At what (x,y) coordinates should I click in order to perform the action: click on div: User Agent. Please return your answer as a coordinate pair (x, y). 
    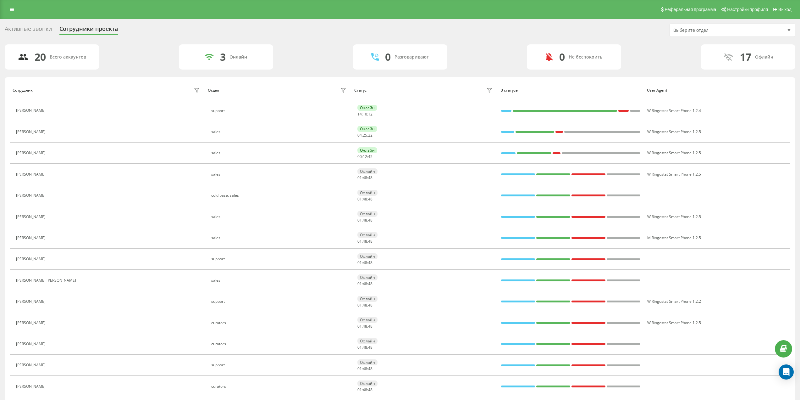
    Looking at the image, I should click on (717, 90).